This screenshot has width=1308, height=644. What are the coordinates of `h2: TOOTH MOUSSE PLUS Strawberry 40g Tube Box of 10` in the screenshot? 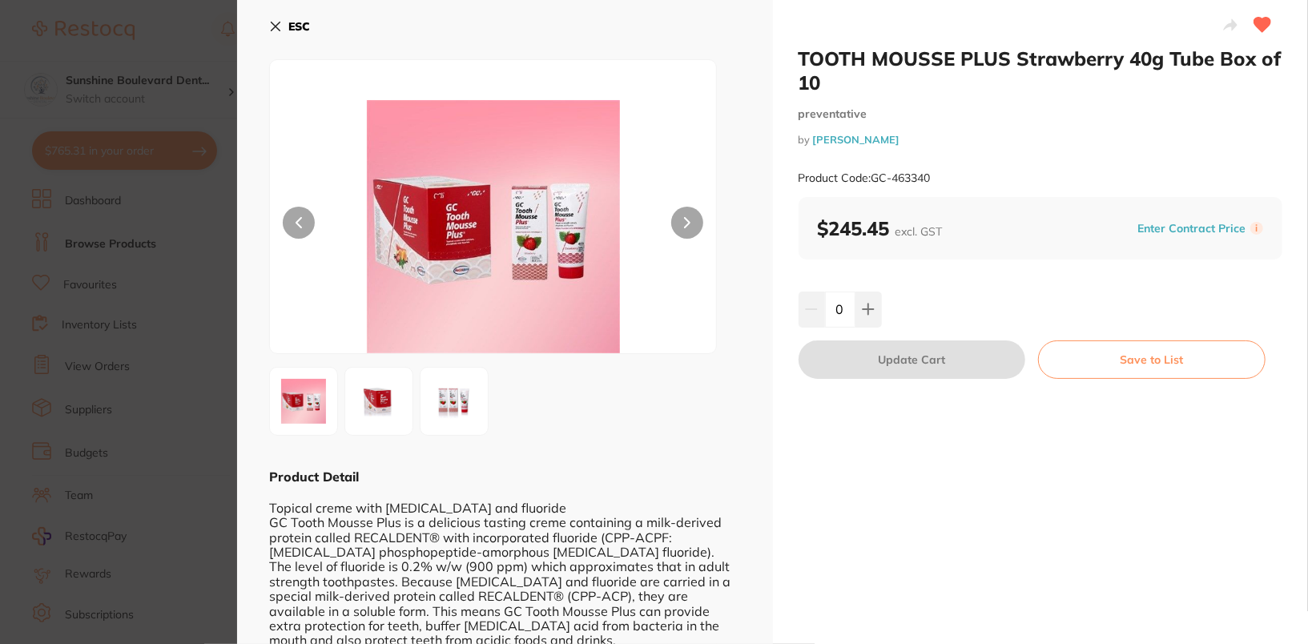 It's located at (1041, 71).